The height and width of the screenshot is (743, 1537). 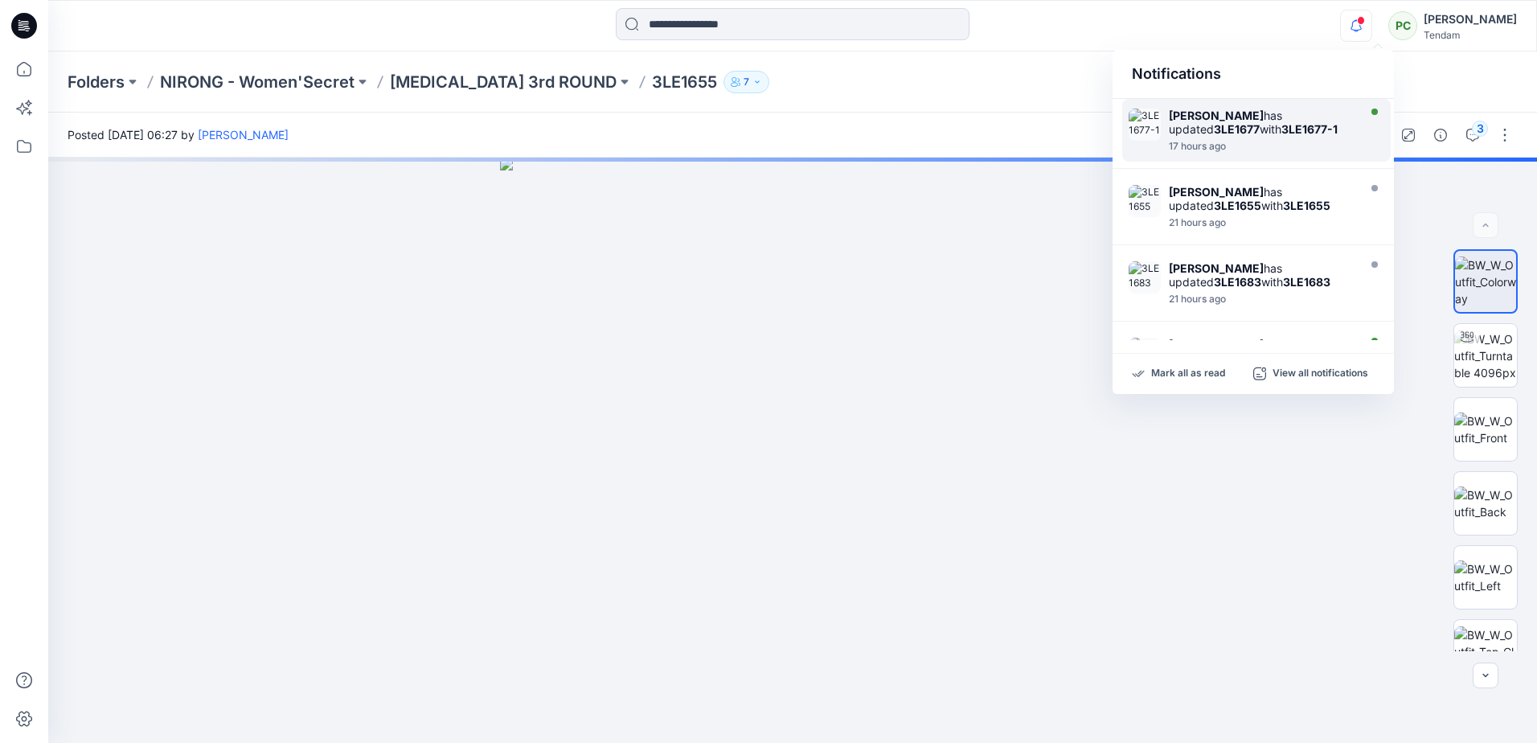 What do you see at coordinates (746, 82) in the screenshot?
I see `p: 7` at bounding box center [746, 82].